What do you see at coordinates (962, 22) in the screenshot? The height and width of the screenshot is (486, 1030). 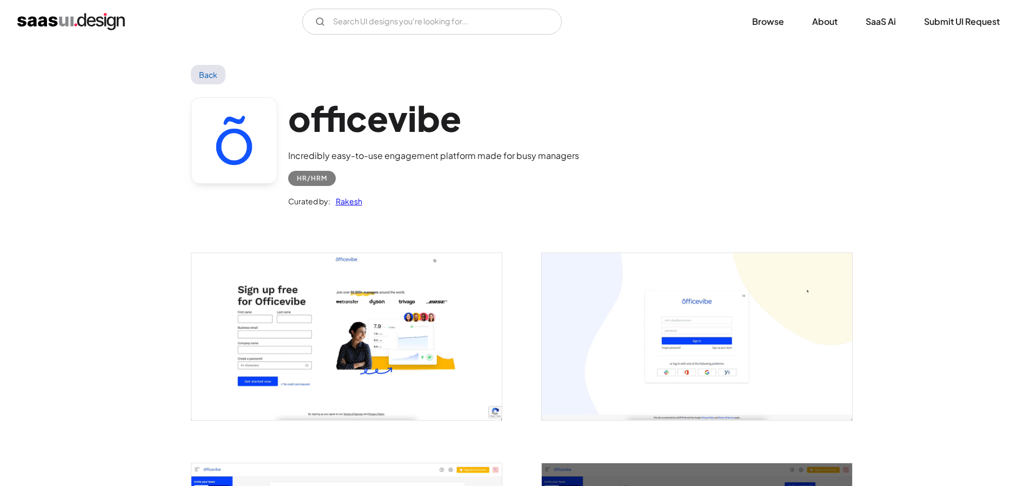 I see `a: Submit UI Request` at bounding box center [962, 22].